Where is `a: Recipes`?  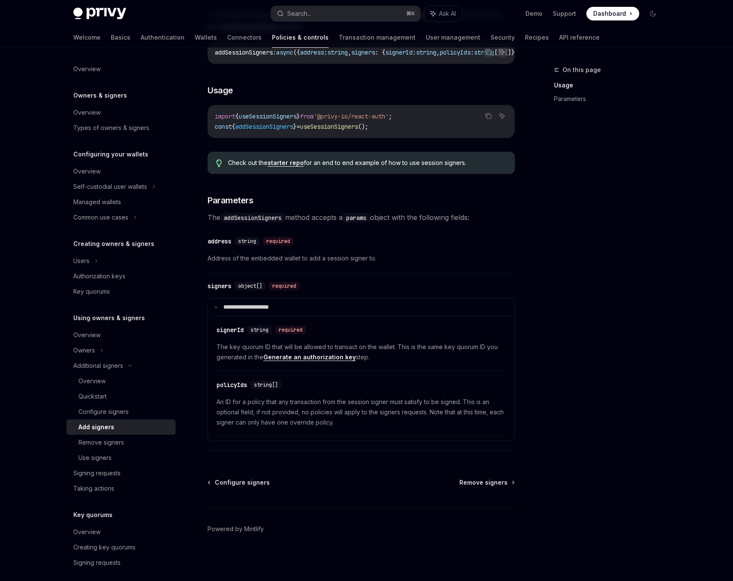
a: Recipes is located at coordinates (537, 38).